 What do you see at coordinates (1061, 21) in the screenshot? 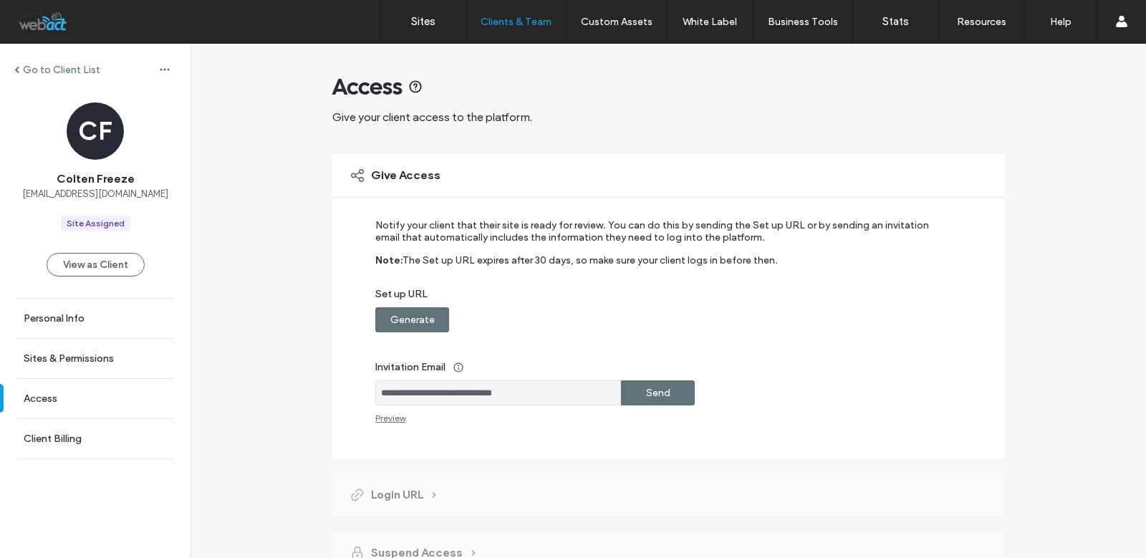
I see `label: Help` at bounding box center [1061, 21].